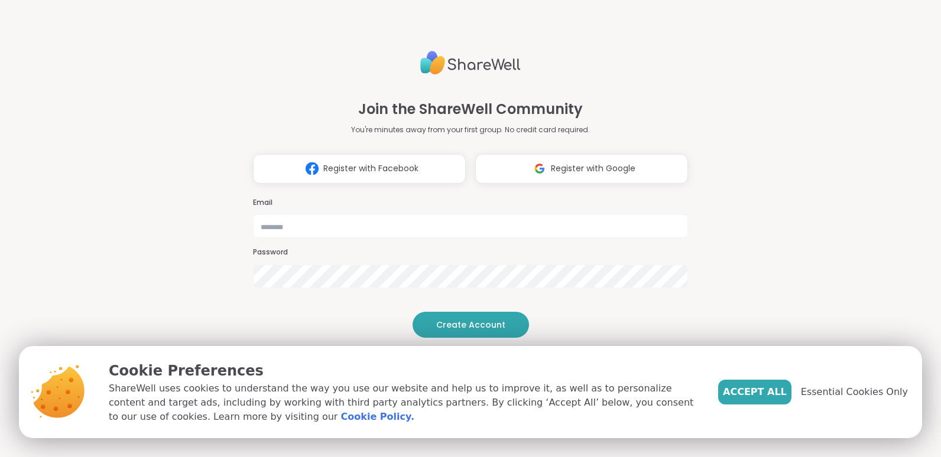  I want to click on p: ShareWell uses cookies to understand the way you use our website and help us to improve it, as we..., so click(404, 403).